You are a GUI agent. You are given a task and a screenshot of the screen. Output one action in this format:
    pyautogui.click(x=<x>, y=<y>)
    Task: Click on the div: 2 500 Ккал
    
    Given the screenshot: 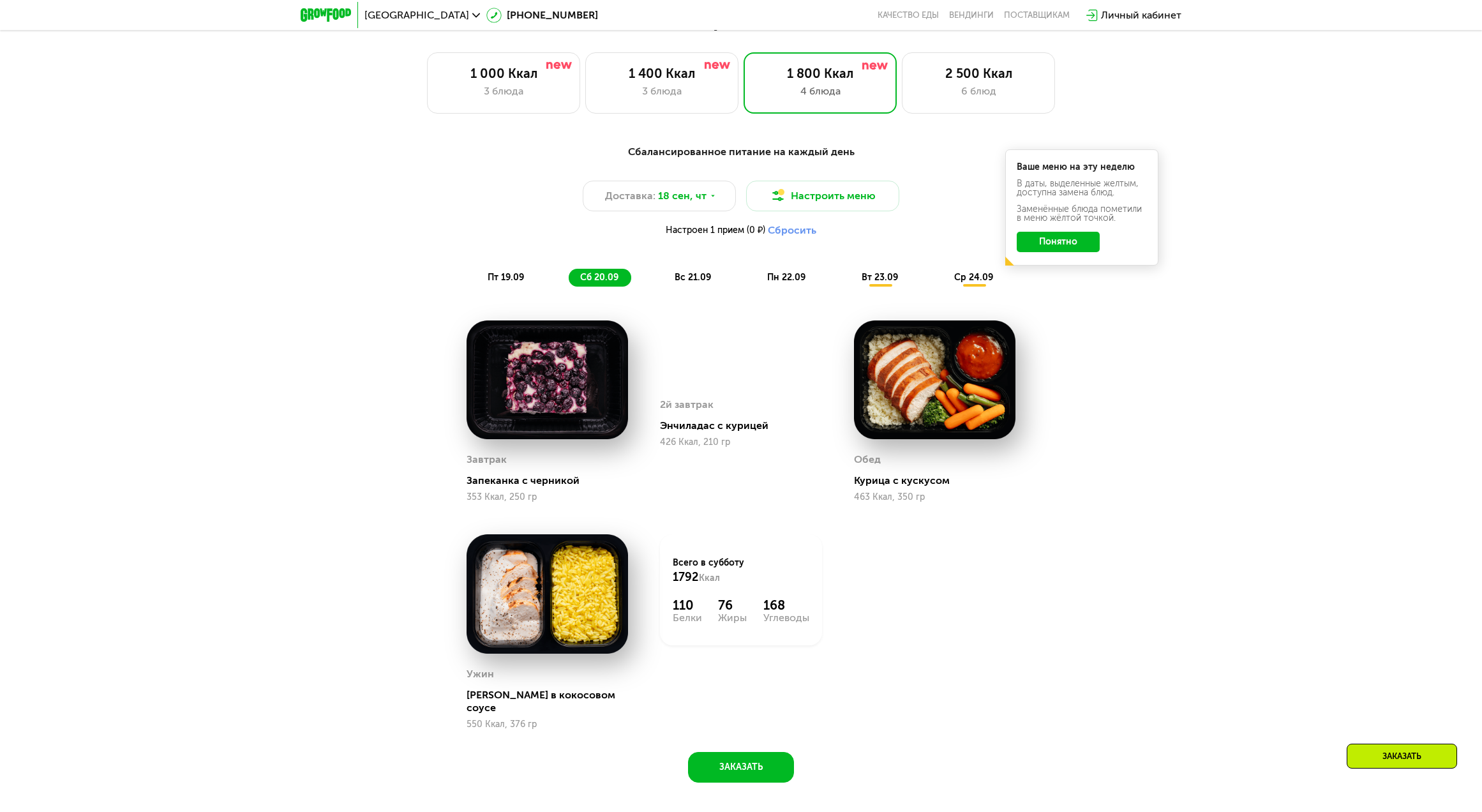 What is the action you would take?
    pyautogui.click(x=979, y=74)
    